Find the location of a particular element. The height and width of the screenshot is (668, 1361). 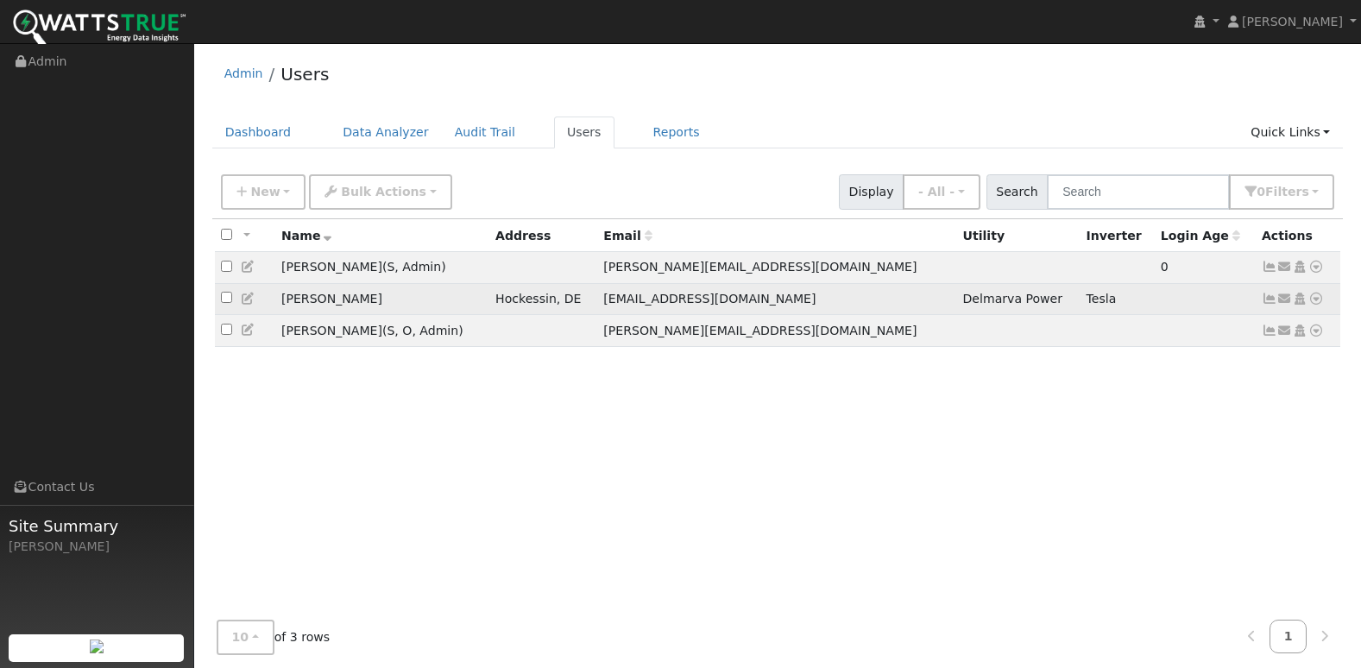

img: WattsTrue is located at coordinates (99, 28).